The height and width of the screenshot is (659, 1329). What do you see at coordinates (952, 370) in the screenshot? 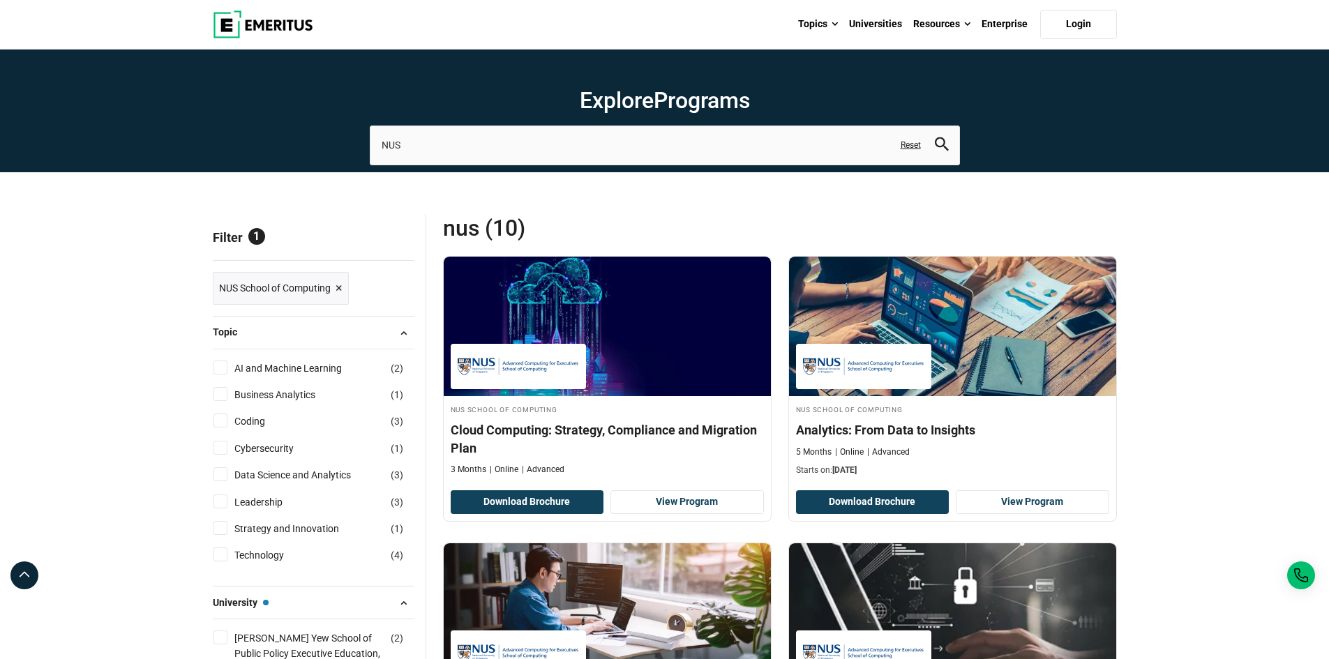
I see `a: Data Science and Analytics Course by NUS School of Computing - September 30, 2025 NUS School of C...` at bounding box center [952, 370].